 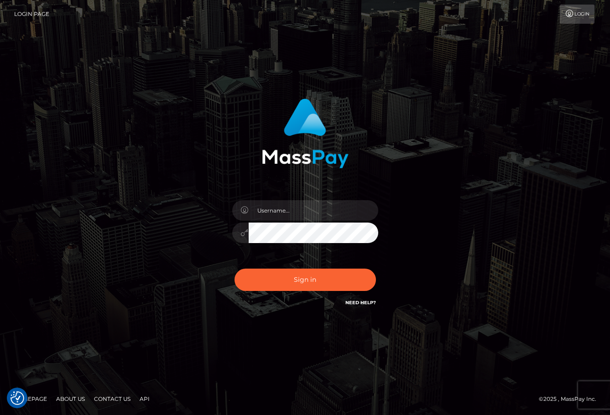 I want to click on a: About Us, so click(x=70, y=399).